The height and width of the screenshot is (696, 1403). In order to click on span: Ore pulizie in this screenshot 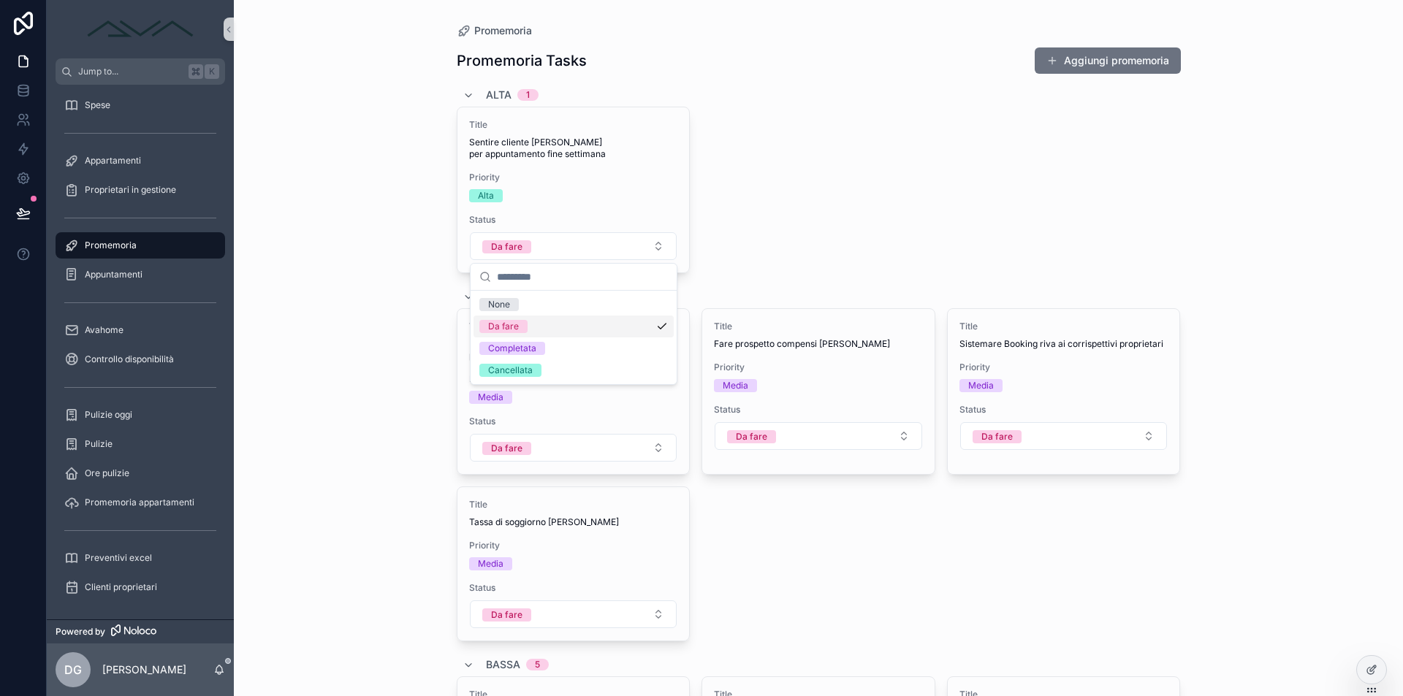, I will do `click(107, 473)`.